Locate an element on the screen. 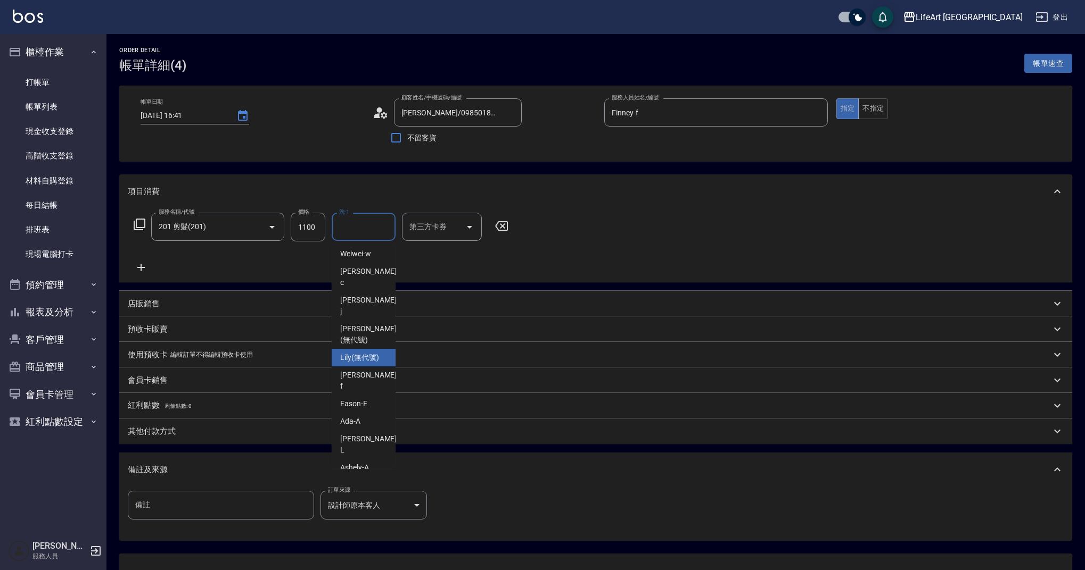 This screenshot has height=570, width=1085. h3: 帳單詳細 (4) is located at coordinates (153, 65).